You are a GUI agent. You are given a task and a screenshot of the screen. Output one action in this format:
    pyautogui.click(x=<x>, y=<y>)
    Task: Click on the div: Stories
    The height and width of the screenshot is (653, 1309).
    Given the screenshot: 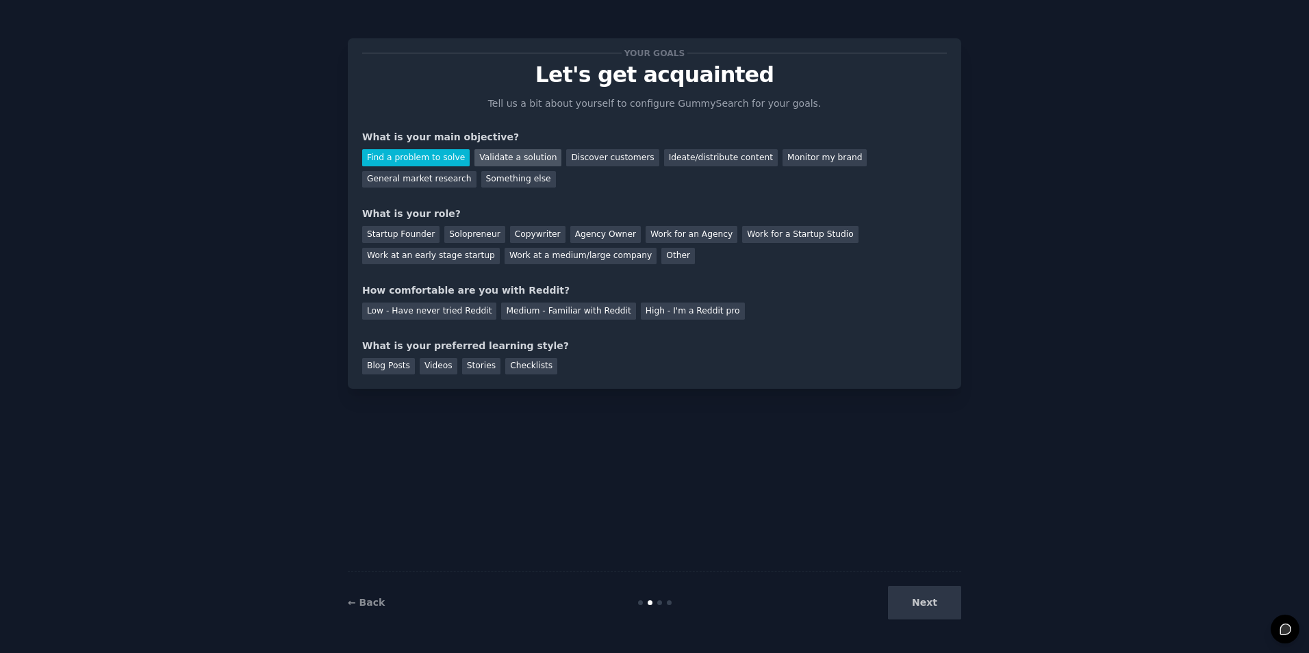 What is the action you would take?
    pyautogui.click(x=481, y=366)
    